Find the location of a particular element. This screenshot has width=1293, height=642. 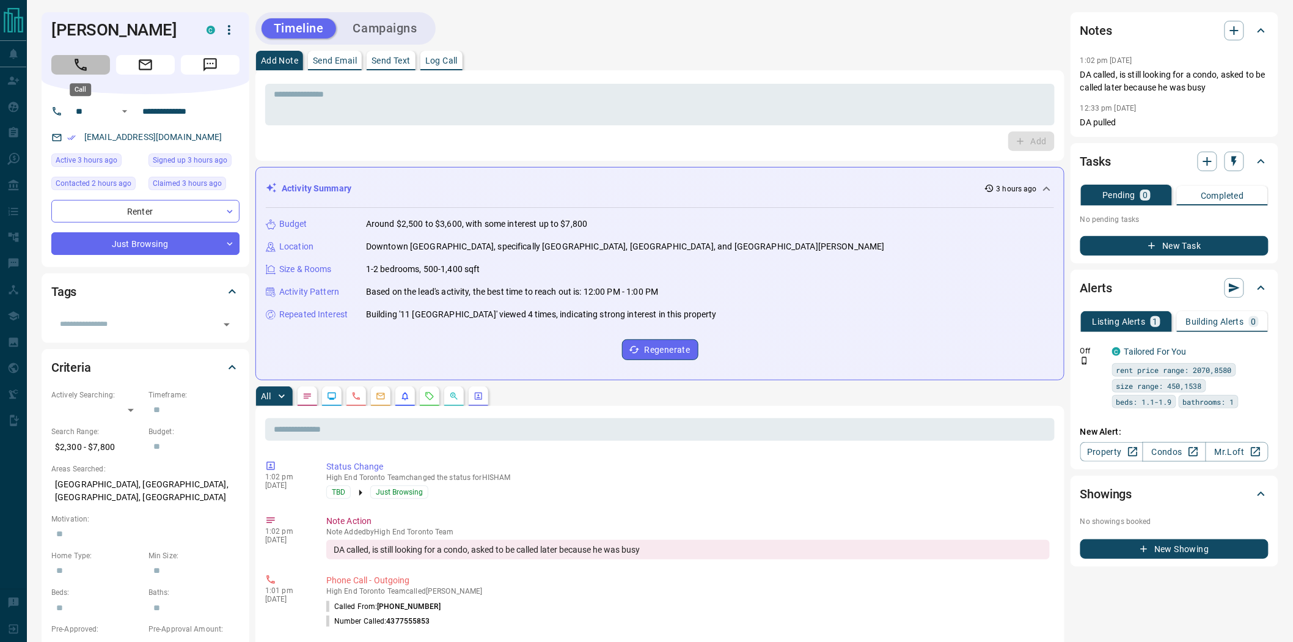

h2: Showings is located at coordinates (1106, 494).